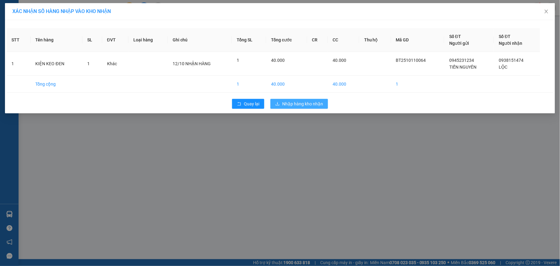  I want to click on th: Mã GD, so click(418, 40).